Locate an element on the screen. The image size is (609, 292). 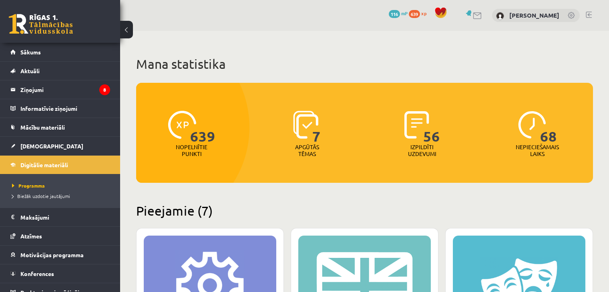
a: Atzīmes is located at coordinates (60, 236).